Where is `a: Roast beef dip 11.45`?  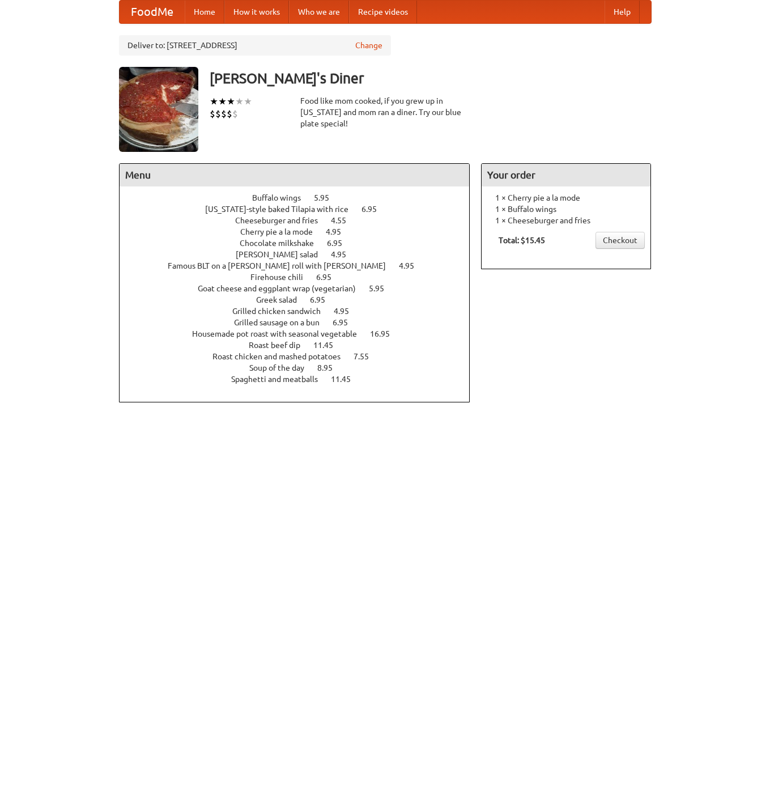 a: Roast beef dip 11.45 is located at coordinates (302, 345).